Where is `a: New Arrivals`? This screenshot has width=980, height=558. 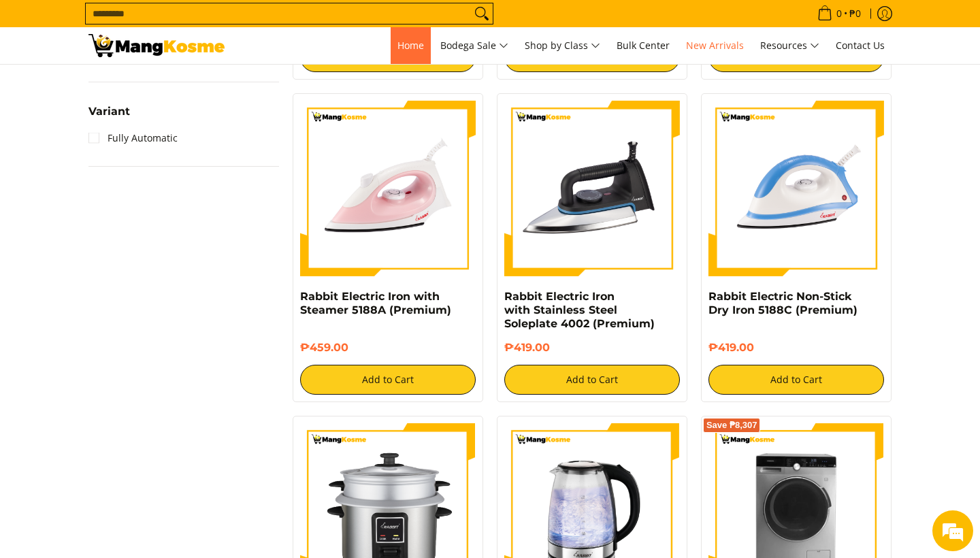 a: New Arrivals is located at coordinates (714, 46).